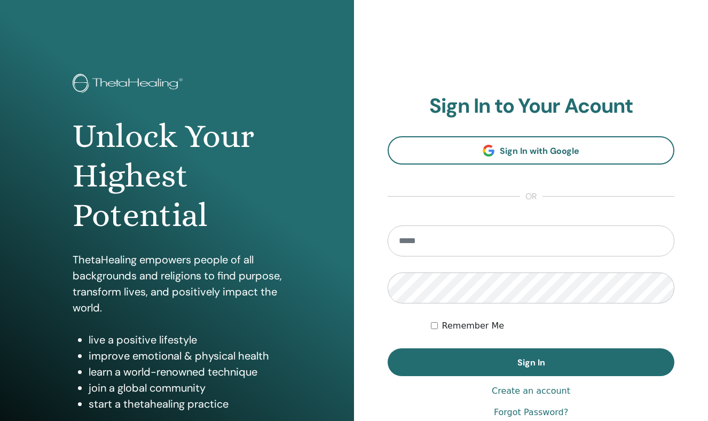 Image resolution: width=708 pixels, height=421 pixels. What do you see at coordinates (185, 404) in the screenshot?
I see `li: start a thetahealing practice` at bounding box center [185, 404].